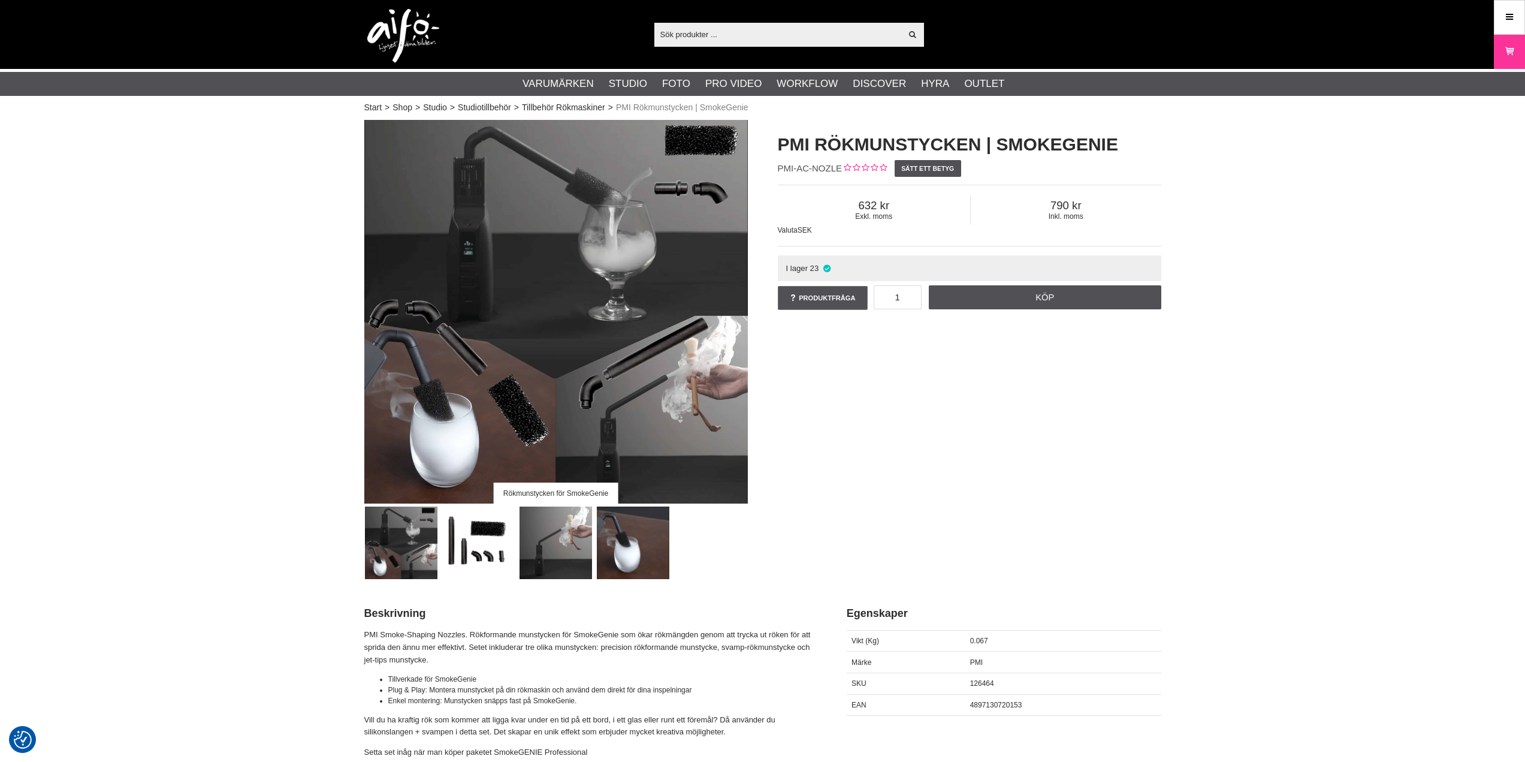  Describe the element at coordinates (682, 107) in the screenshot. I see `span: PMI Rökmunstycken | SmokeGenie` at that location.